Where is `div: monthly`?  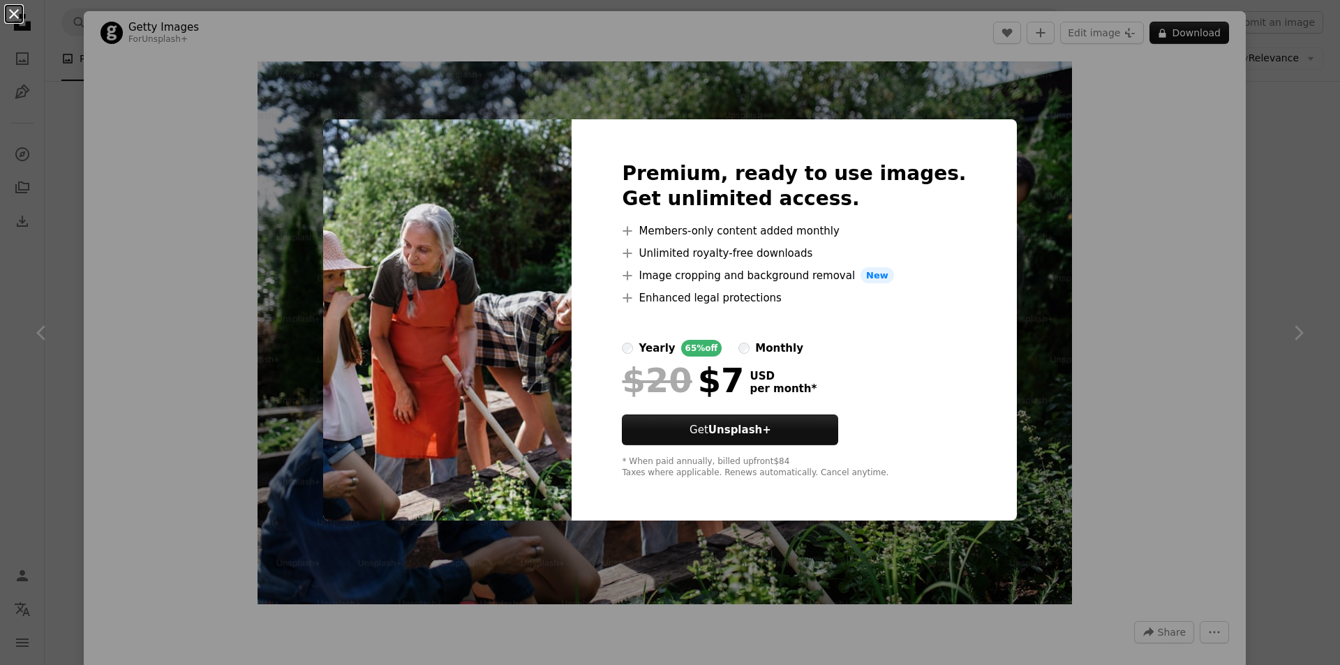 div: monthly is located at coordinates (779, 348).